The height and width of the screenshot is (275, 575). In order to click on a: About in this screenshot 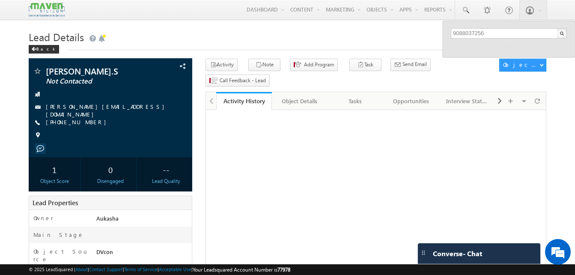, I will do `click(81, 269)`.